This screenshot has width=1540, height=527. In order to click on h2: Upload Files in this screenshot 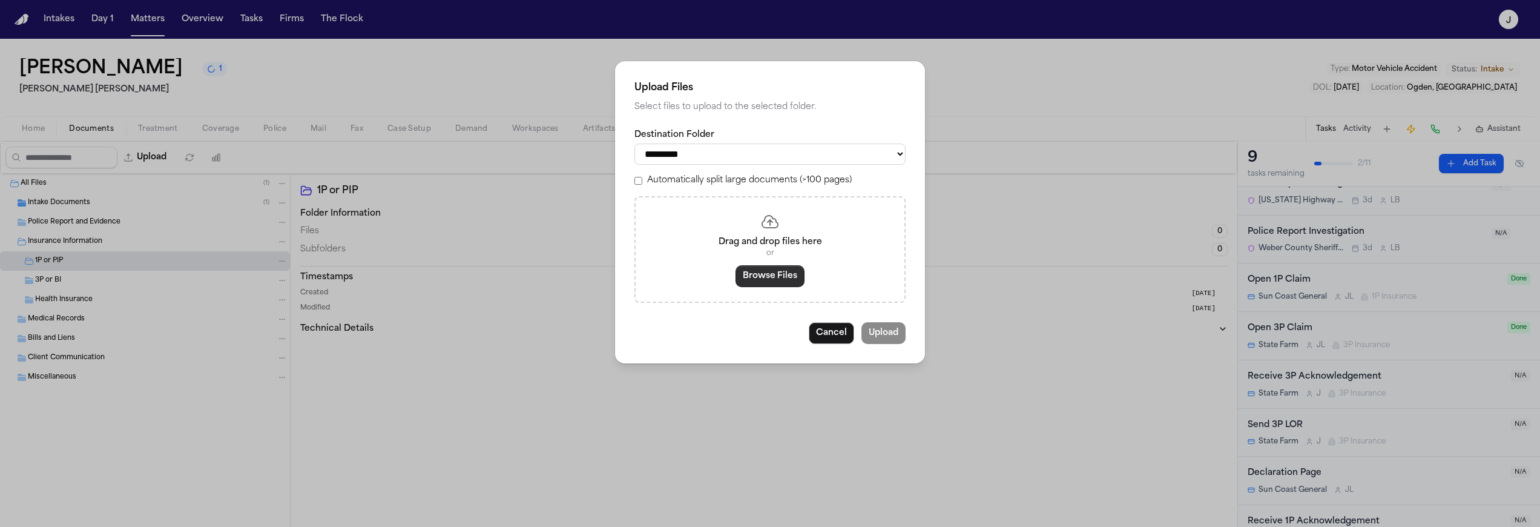, I will do `click(770, 88)`.